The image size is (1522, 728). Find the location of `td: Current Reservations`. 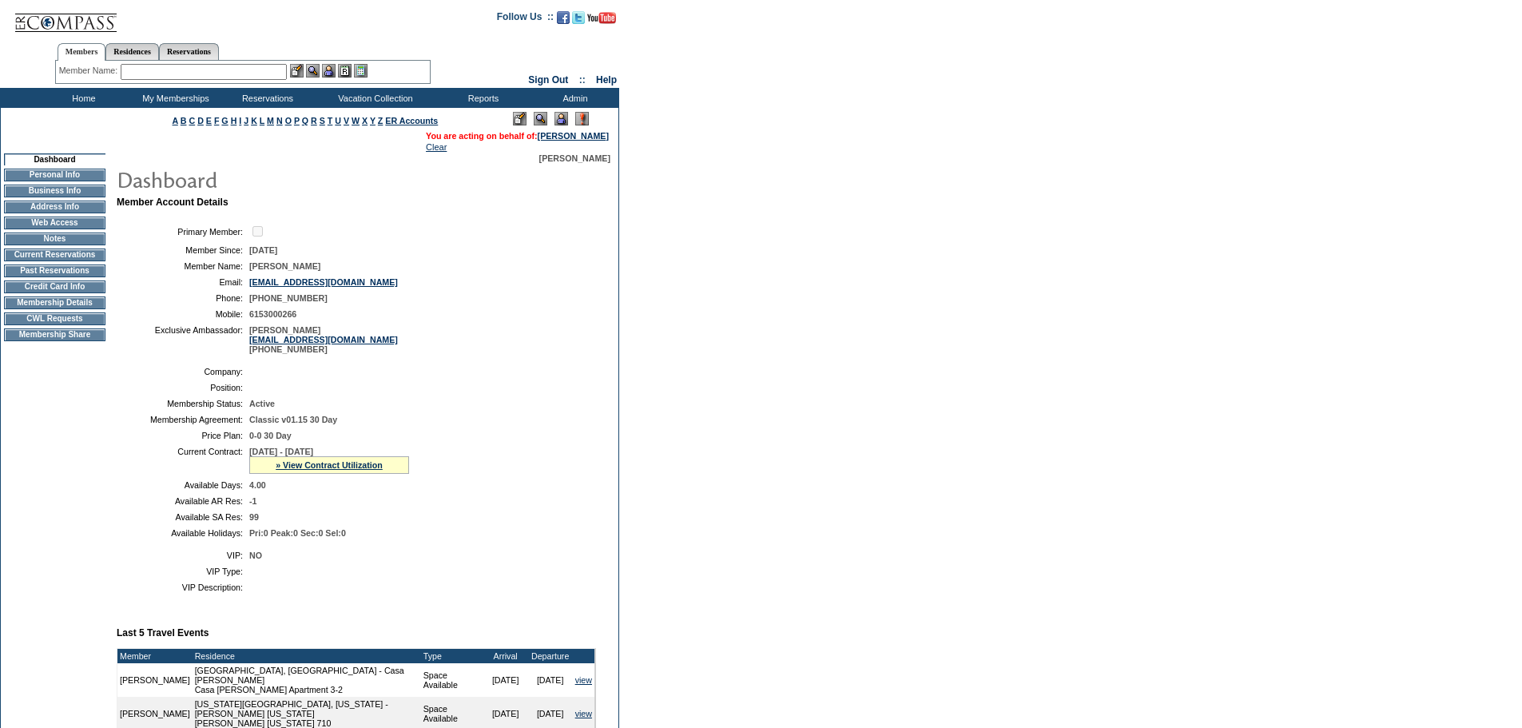

td: Current Reservations is located at coordinates (54, 255).